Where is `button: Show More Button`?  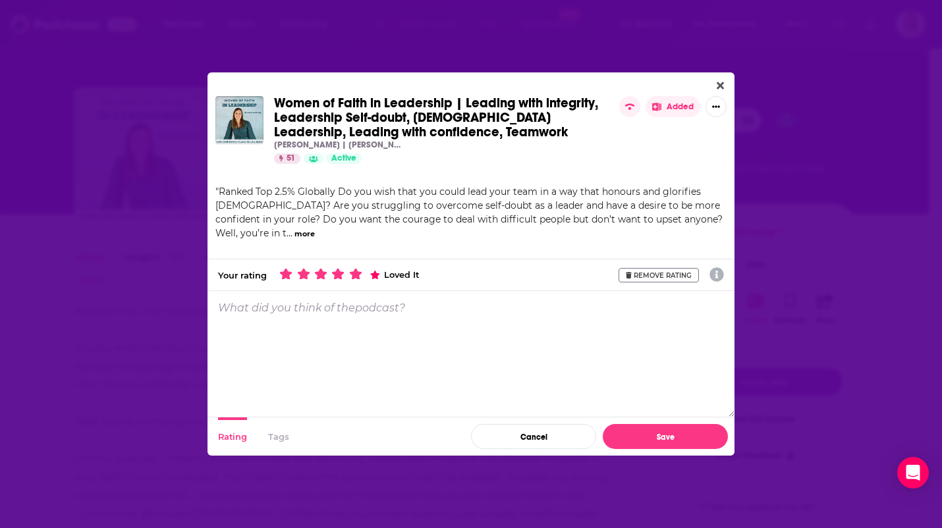 button: Show More Button is located at coordinates (716, 107).